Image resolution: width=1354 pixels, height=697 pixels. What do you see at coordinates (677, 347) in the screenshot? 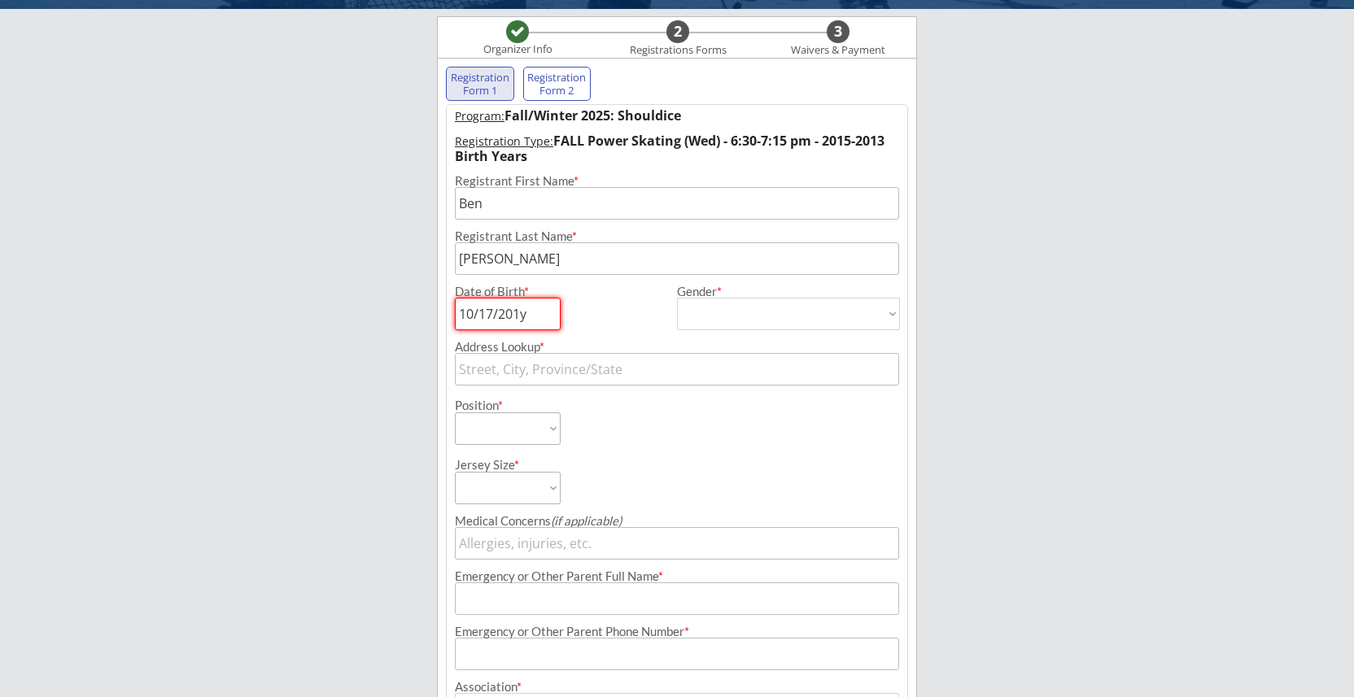
I see `div: Address Lookup` at bounding box center [677, 347].